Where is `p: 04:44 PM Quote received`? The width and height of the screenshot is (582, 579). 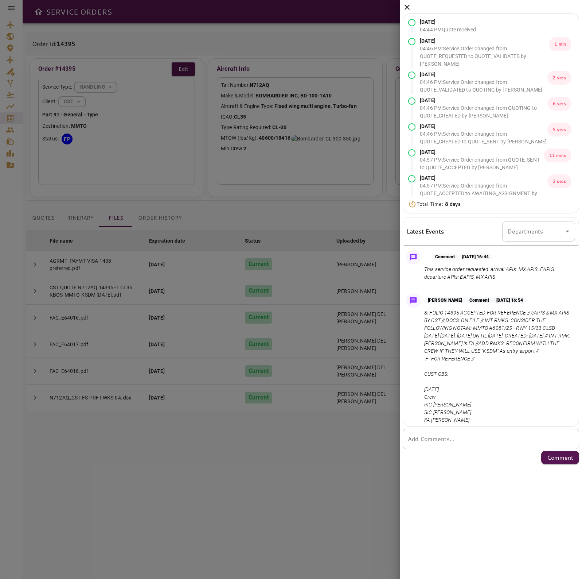
p: 04:44 PM Quote received is located at coordinates (448, 30).